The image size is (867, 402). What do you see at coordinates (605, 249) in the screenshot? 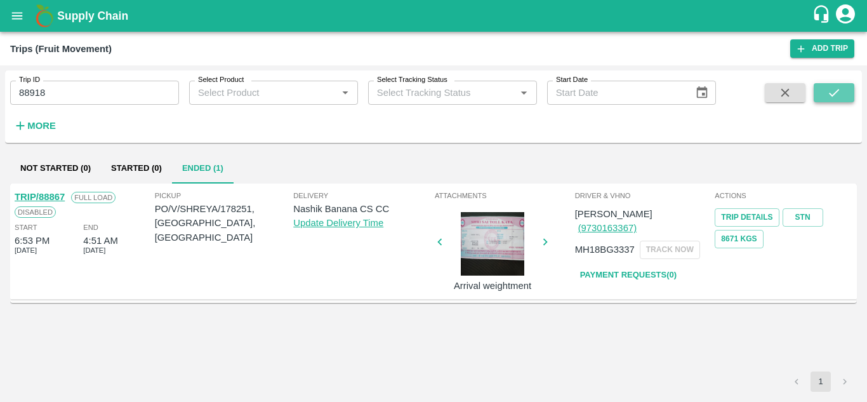
I see `p: MH18BG3337` at bounding box center [605, 249].